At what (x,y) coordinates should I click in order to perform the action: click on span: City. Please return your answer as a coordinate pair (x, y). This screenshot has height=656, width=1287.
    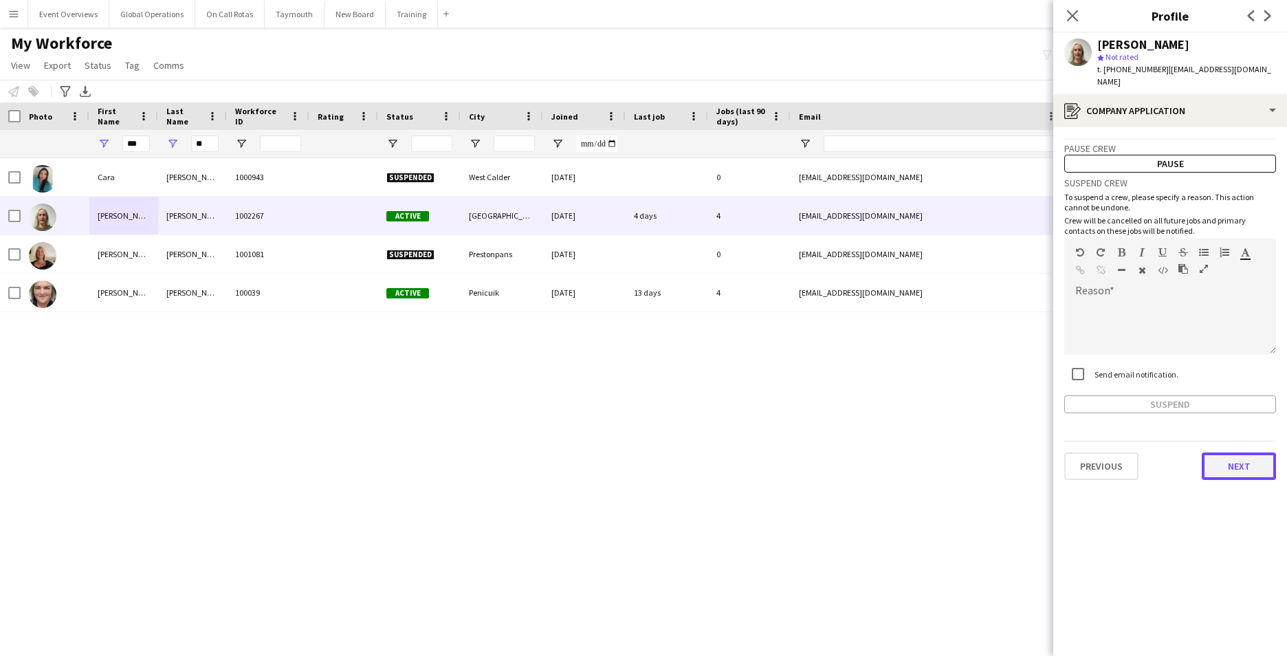
    Looking at the image, I should click on (476, 116).